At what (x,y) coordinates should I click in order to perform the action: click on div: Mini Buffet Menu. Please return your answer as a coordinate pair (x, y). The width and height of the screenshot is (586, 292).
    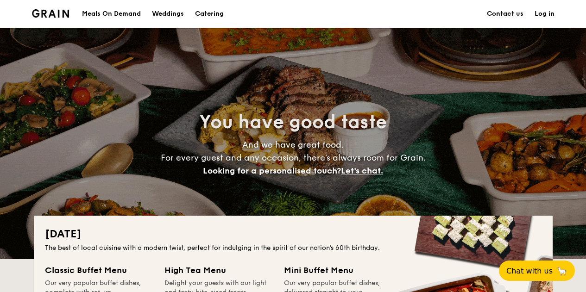
    Looking at the image, I should click on (338, 271).